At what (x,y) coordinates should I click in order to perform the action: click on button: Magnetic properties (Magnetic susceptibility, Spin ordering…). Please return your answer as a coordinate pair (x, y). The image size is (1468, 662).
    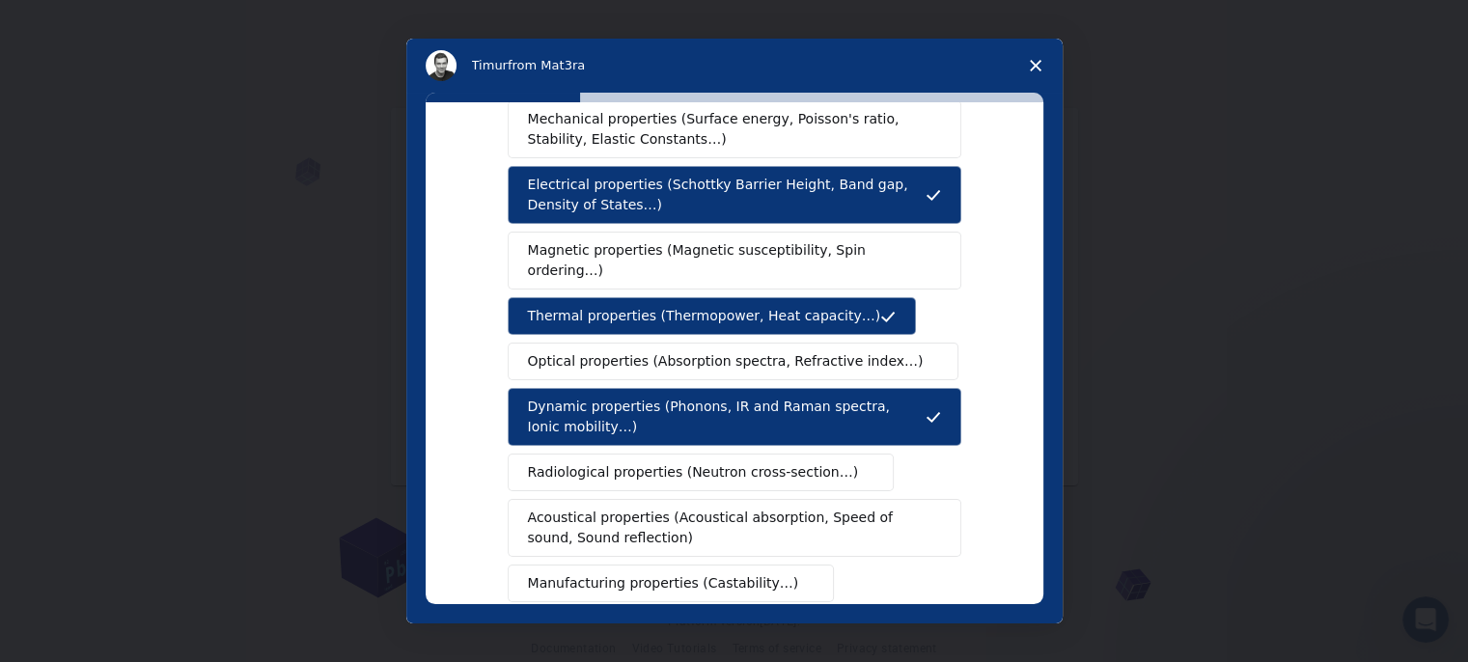
    Looking at the image, I should click on (735, 261).